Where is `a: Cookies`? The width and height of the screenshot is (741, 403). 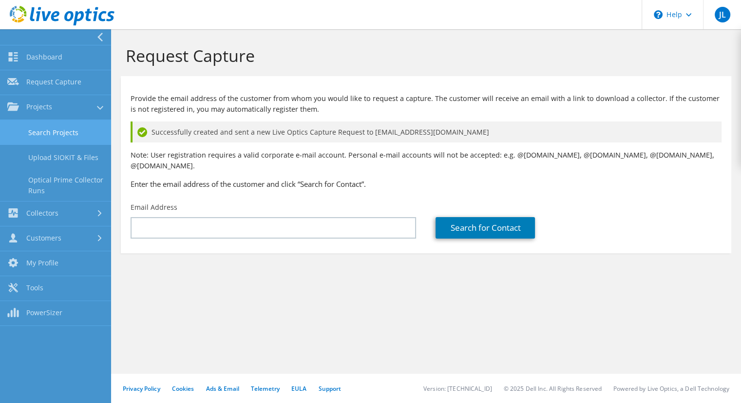 a: Cookies is located at coordinates (183, 388).